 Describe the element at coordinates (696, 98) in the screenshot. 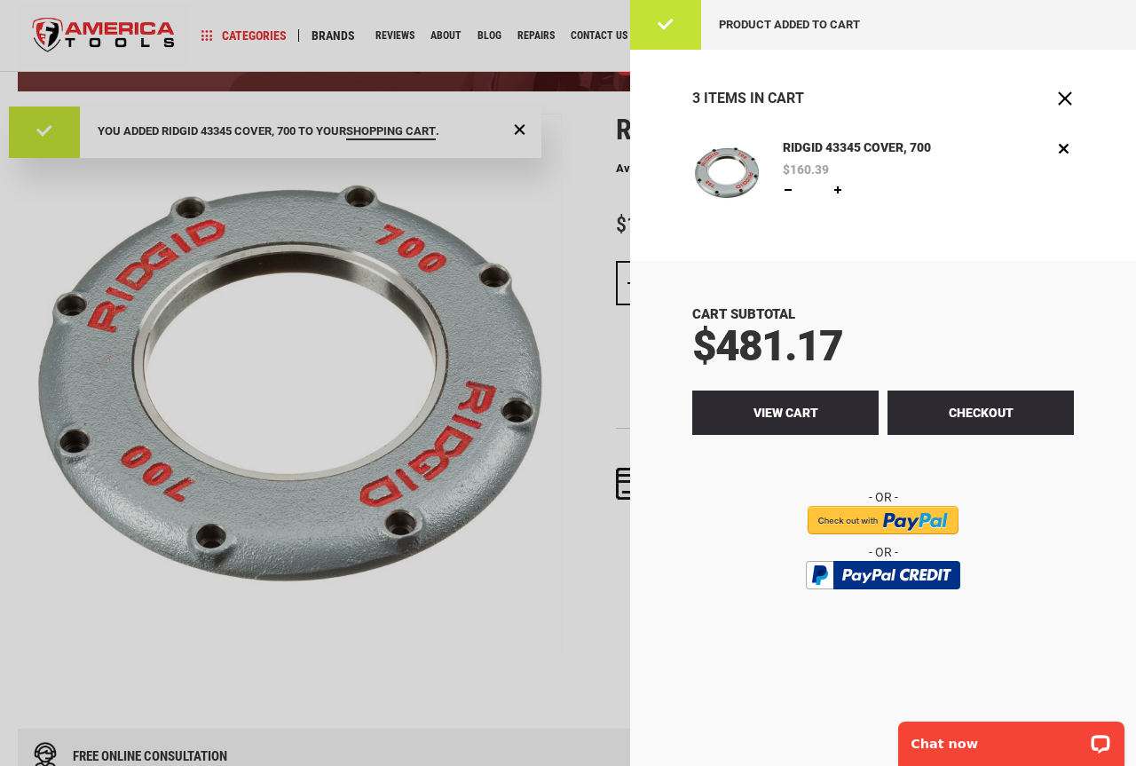

I see `span: 3` at that location.